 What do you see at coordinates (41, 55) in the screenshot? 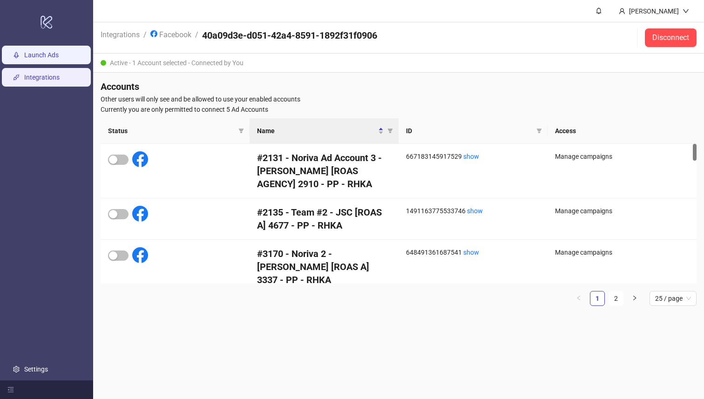
I see `a: Launch Ads` at bounding box center [41, 55].